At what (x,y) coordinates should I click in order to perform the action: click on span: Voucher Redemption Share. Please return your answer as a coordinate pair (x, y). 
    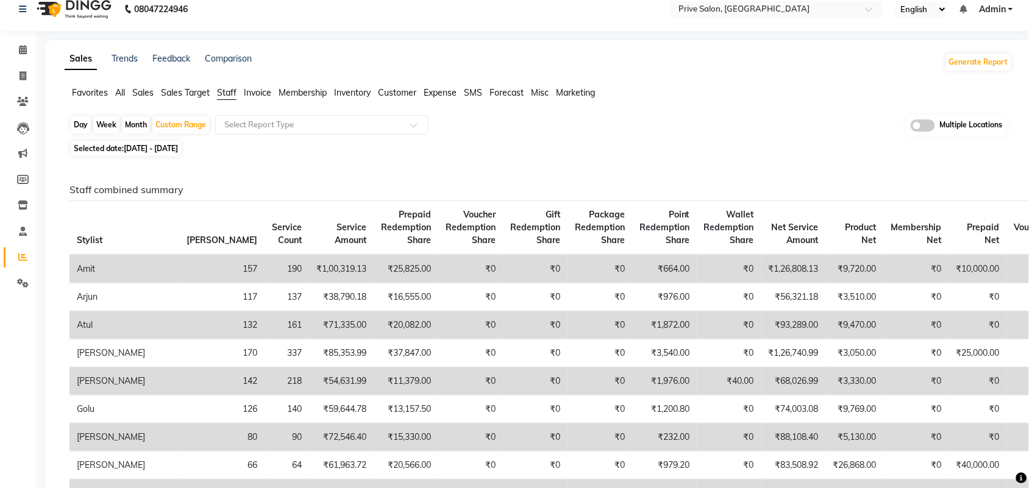
    Looking at the image, I should click on (470, 227).